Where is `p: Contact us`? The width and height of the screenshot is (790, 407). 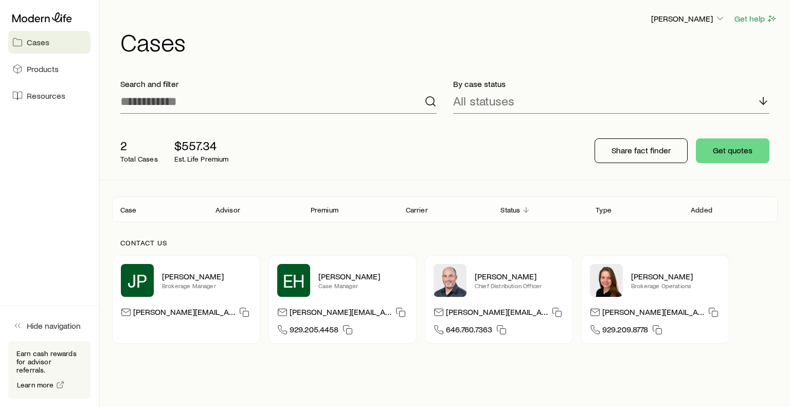
p: Contact us is located at coordinates (445, 243).